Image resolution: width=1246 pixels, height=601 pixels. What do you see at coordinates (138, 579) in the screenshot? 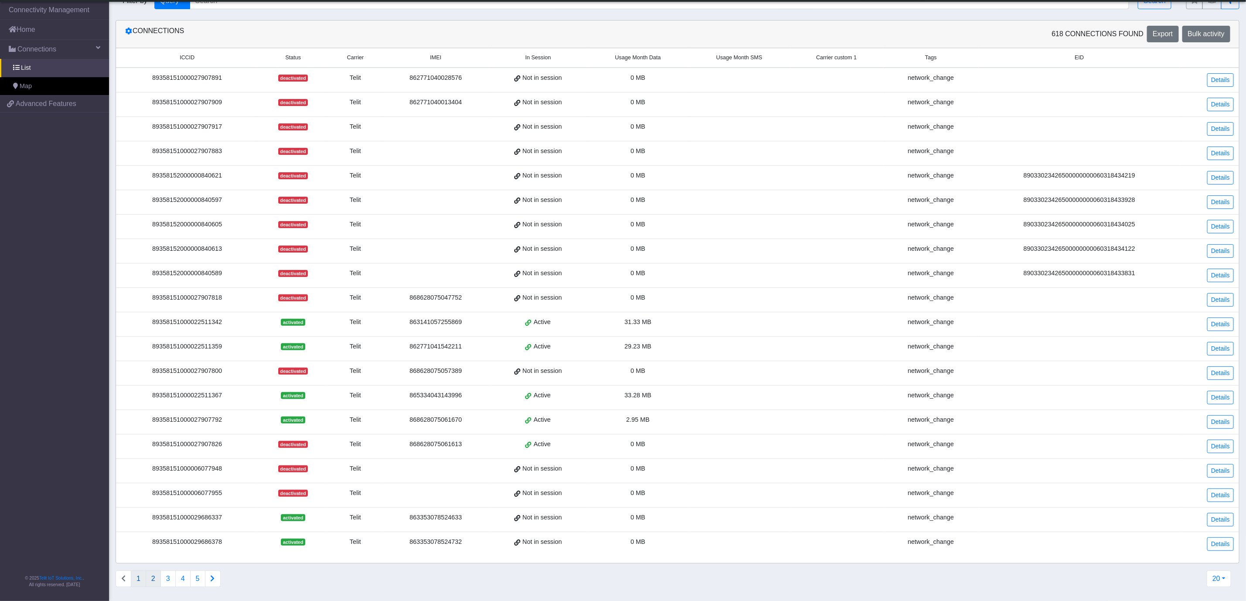
I see `button: 1` at bounding box center [138, 579].